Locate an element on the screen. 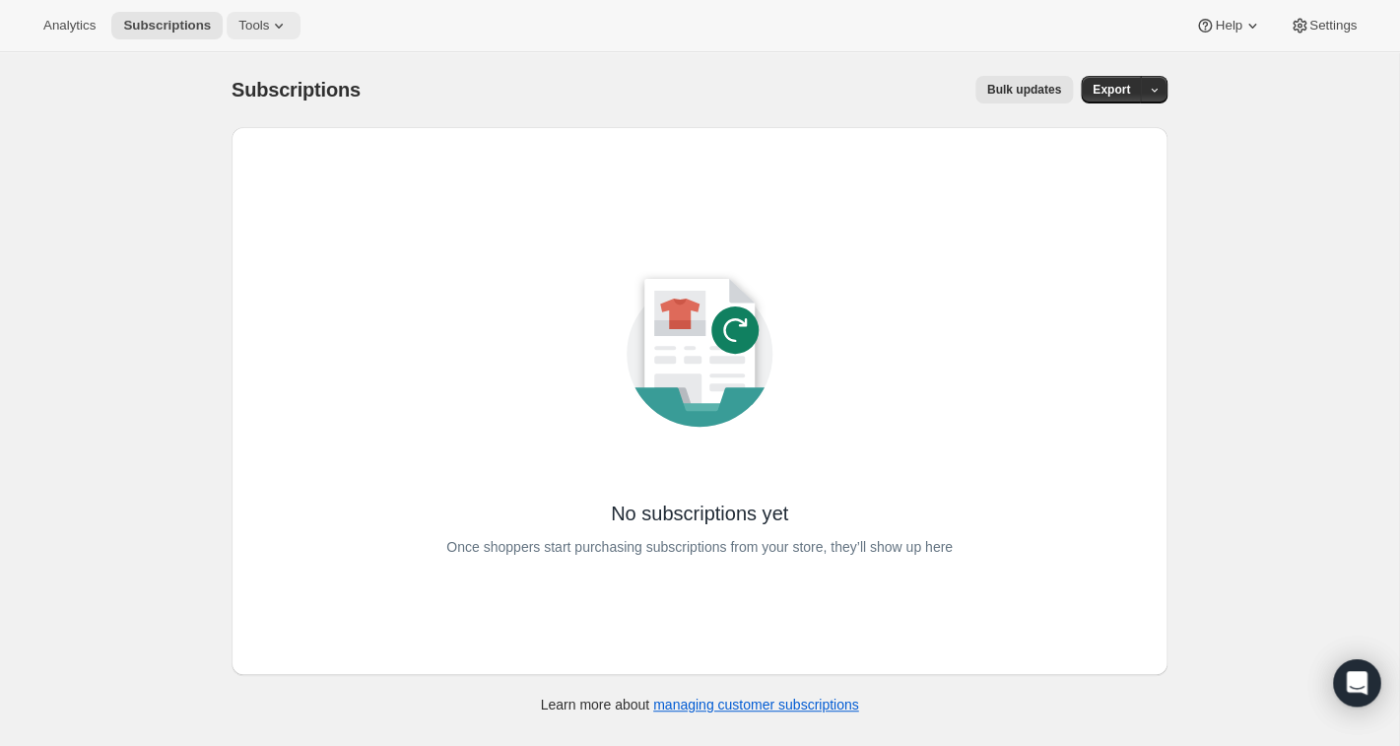  button: Help is located at coordinates (1227, 26).